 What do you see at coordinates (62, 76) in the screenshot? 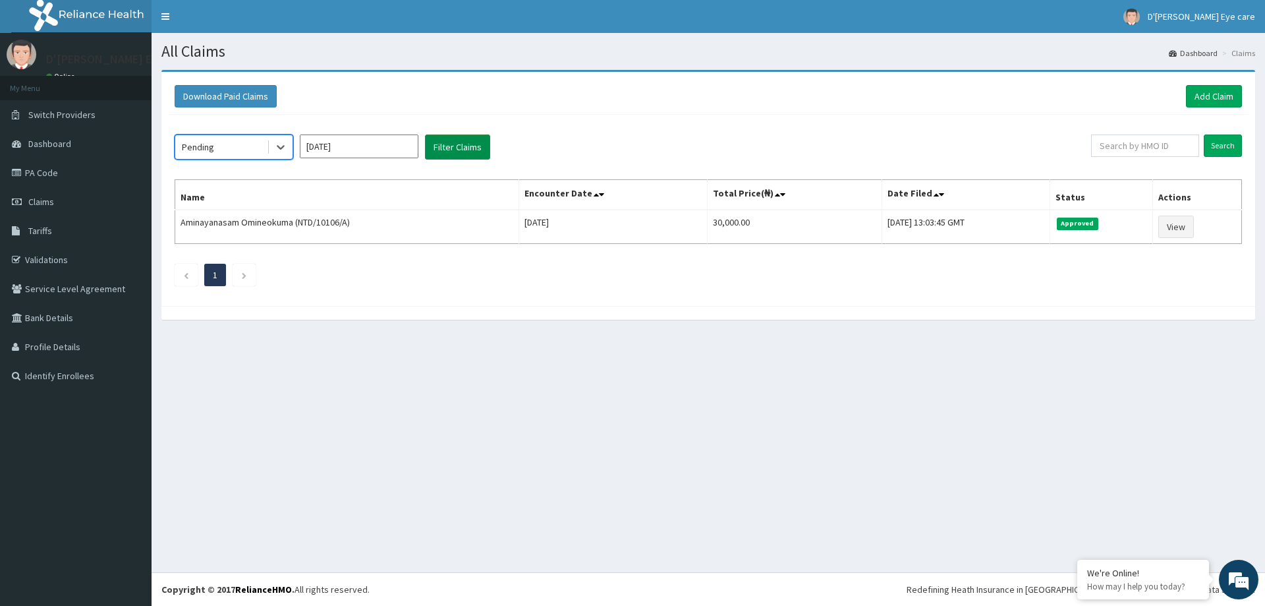
I see `a: Online` at bounding box center [62, 76].